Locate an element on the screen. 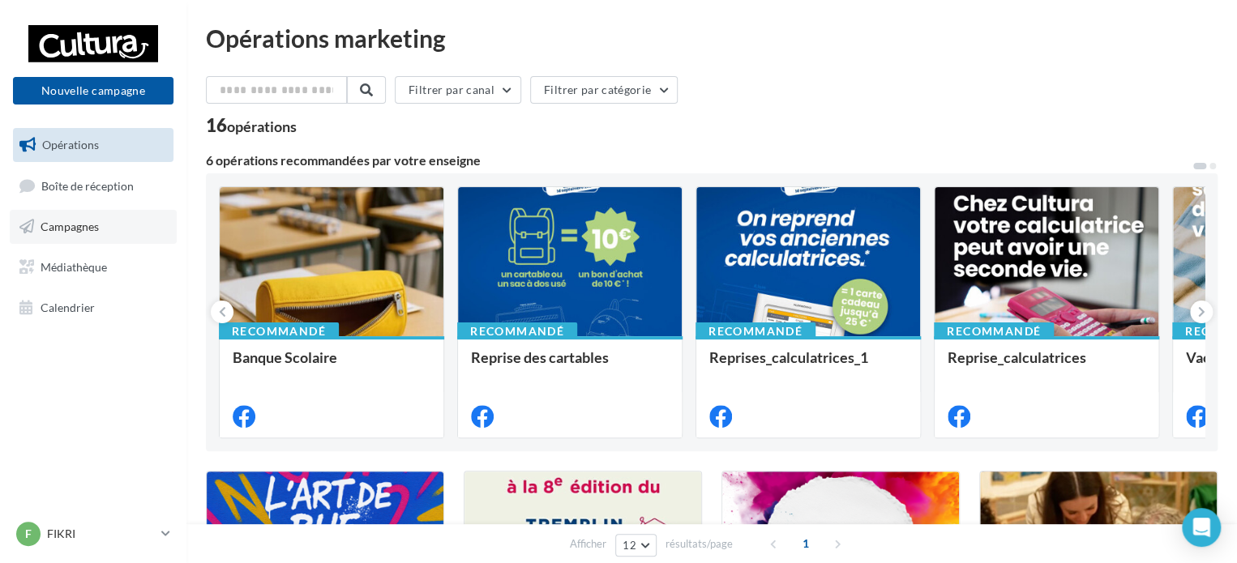 This screenshot has height=563, width=1237. div: 6 opérations recommandées par votre enseigne is located at coordinates (699, 160).